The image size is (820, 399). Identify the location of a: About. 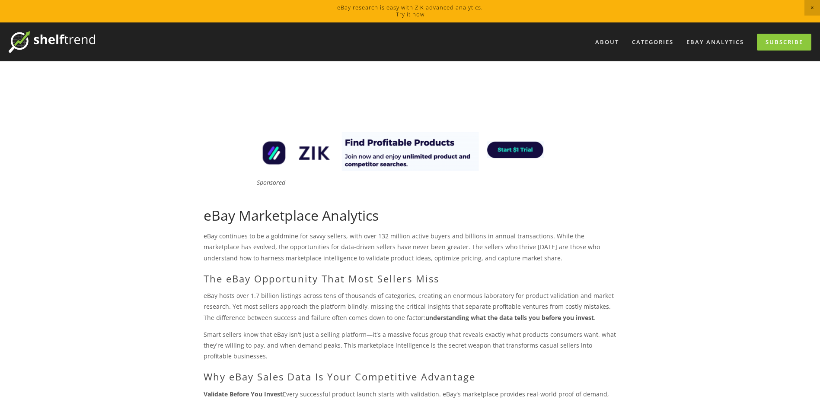
(607, 42).